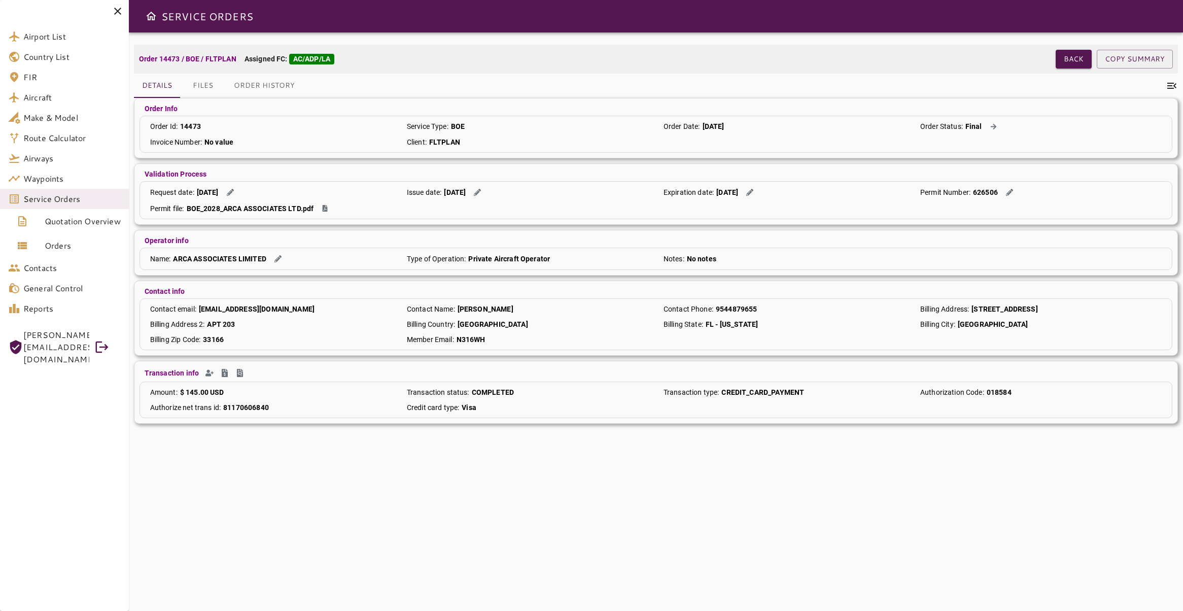  Describe the element at coordinates (151, 16) in the screenshot. I see `button: Open drawer` at that location.